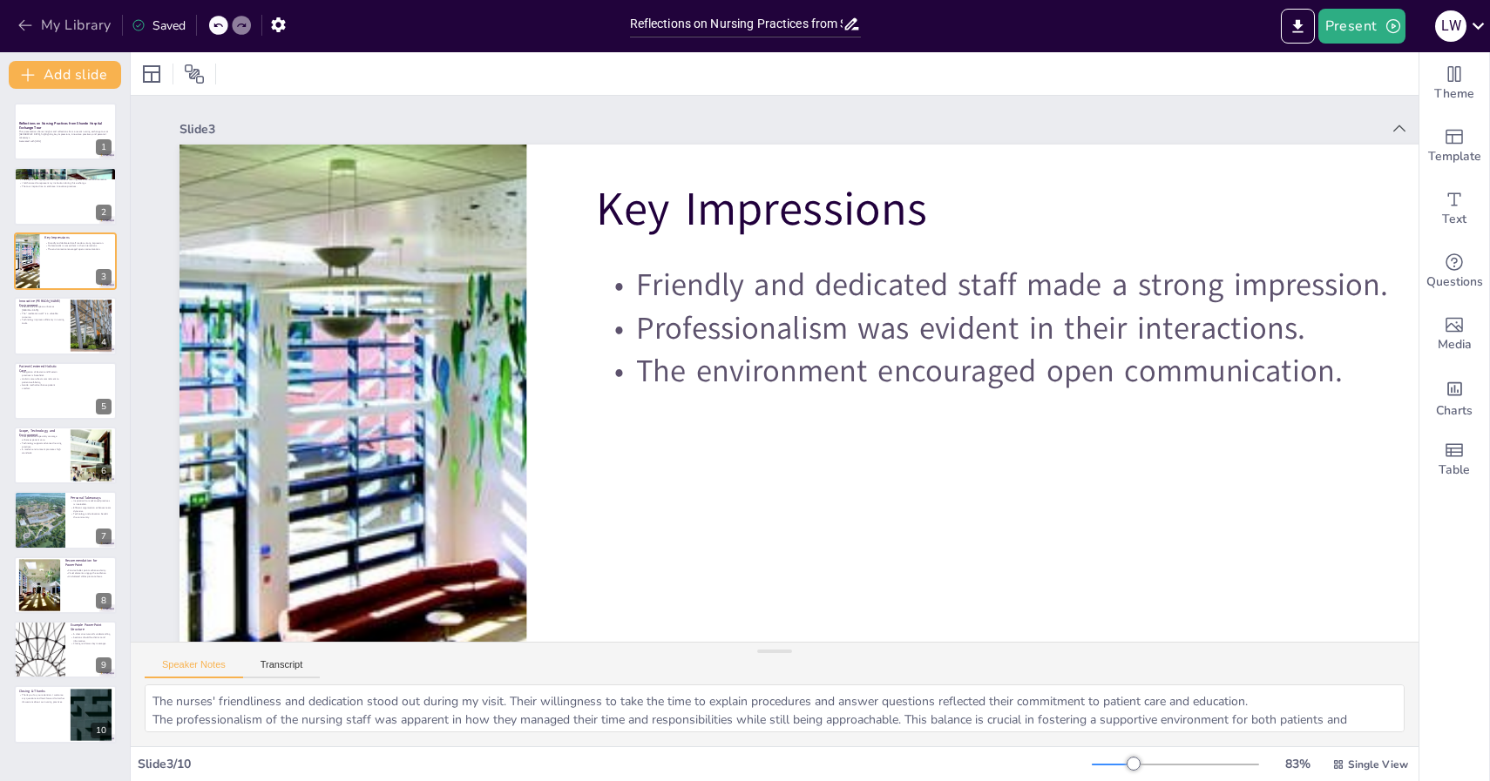  What do you see at coordinates (193, 669) in the screenshot?
I see `button: Speaker Notes` at bounding box center [193, 669].